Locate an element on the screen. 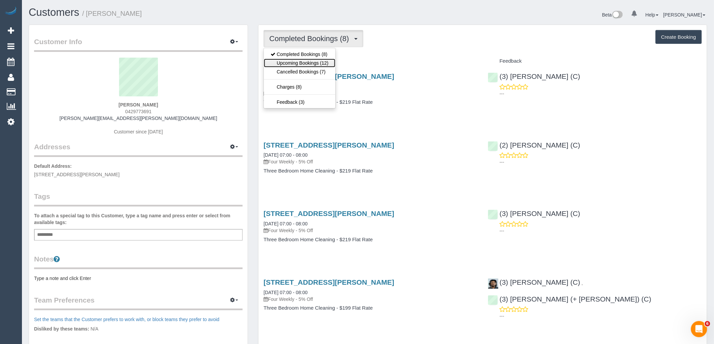 This screenshot has width=714, height=344. h4: Three Bedroom Home Cleaning - $199 Flat Rate is located at coordinates (370, 308).